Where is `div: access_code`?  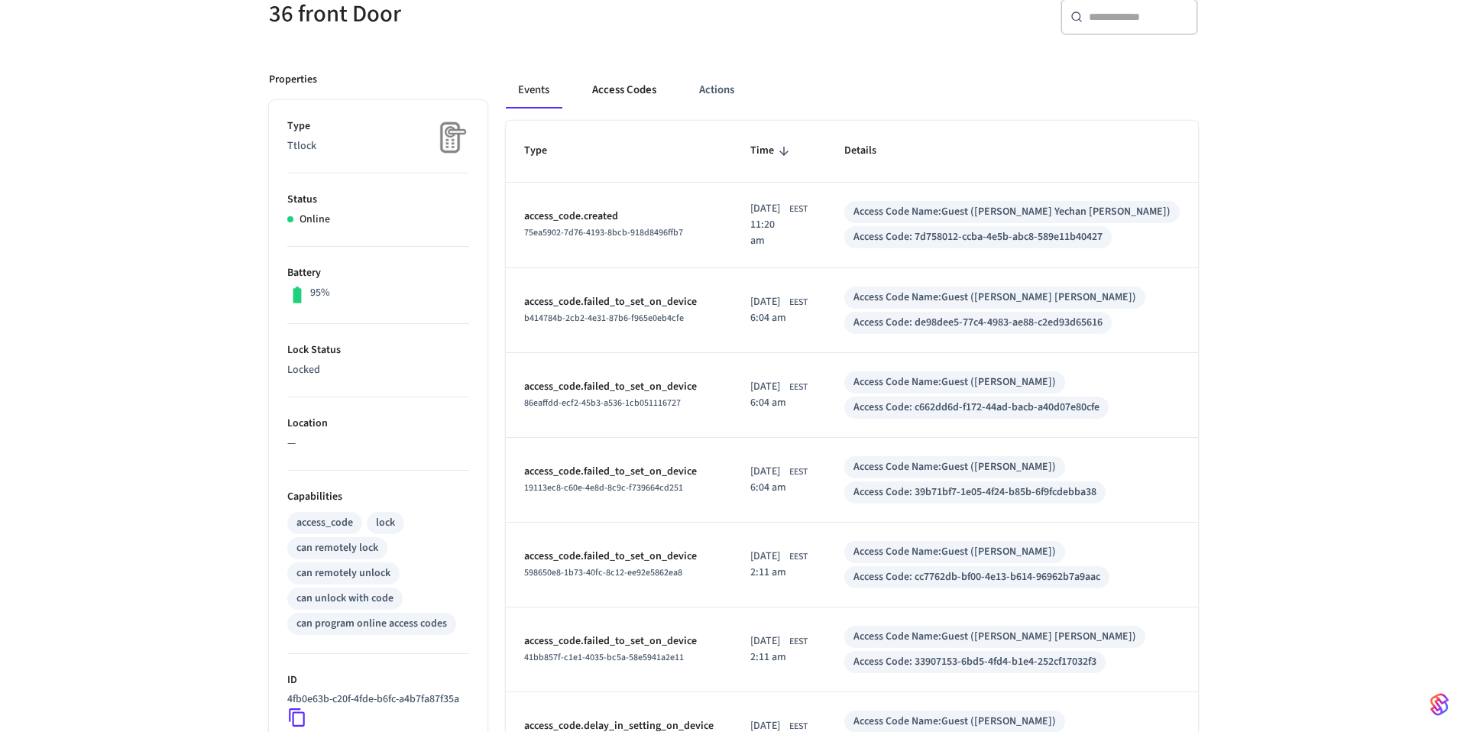 div: access_code is located at coordinates (325, 523).